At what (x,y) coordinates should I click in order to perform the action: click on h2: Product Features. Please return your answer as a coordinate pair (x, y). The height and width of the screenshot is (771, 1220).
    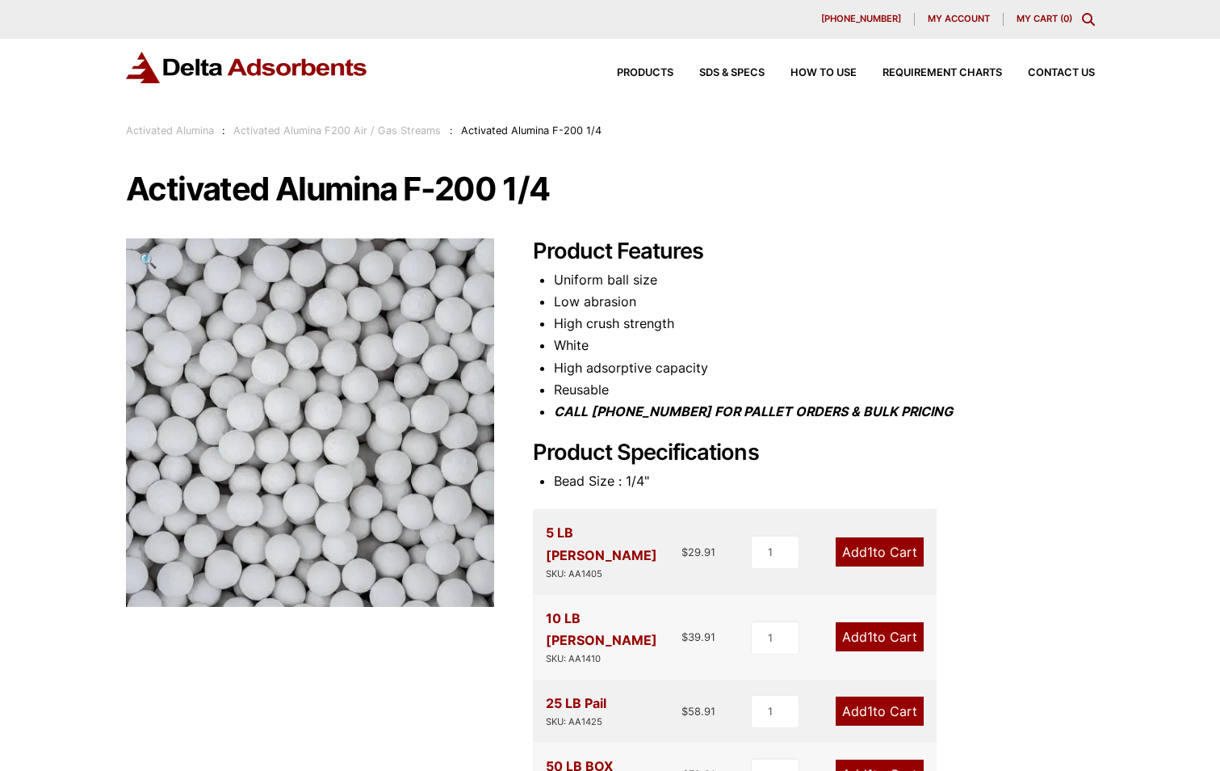
    Looking at the image, I should click on (814, 251).